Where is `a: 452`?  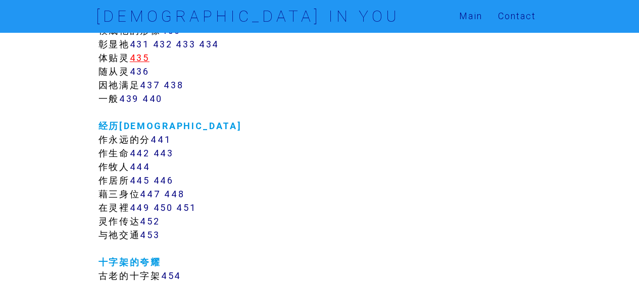 a: 452 is located at coordinates (150, 221).